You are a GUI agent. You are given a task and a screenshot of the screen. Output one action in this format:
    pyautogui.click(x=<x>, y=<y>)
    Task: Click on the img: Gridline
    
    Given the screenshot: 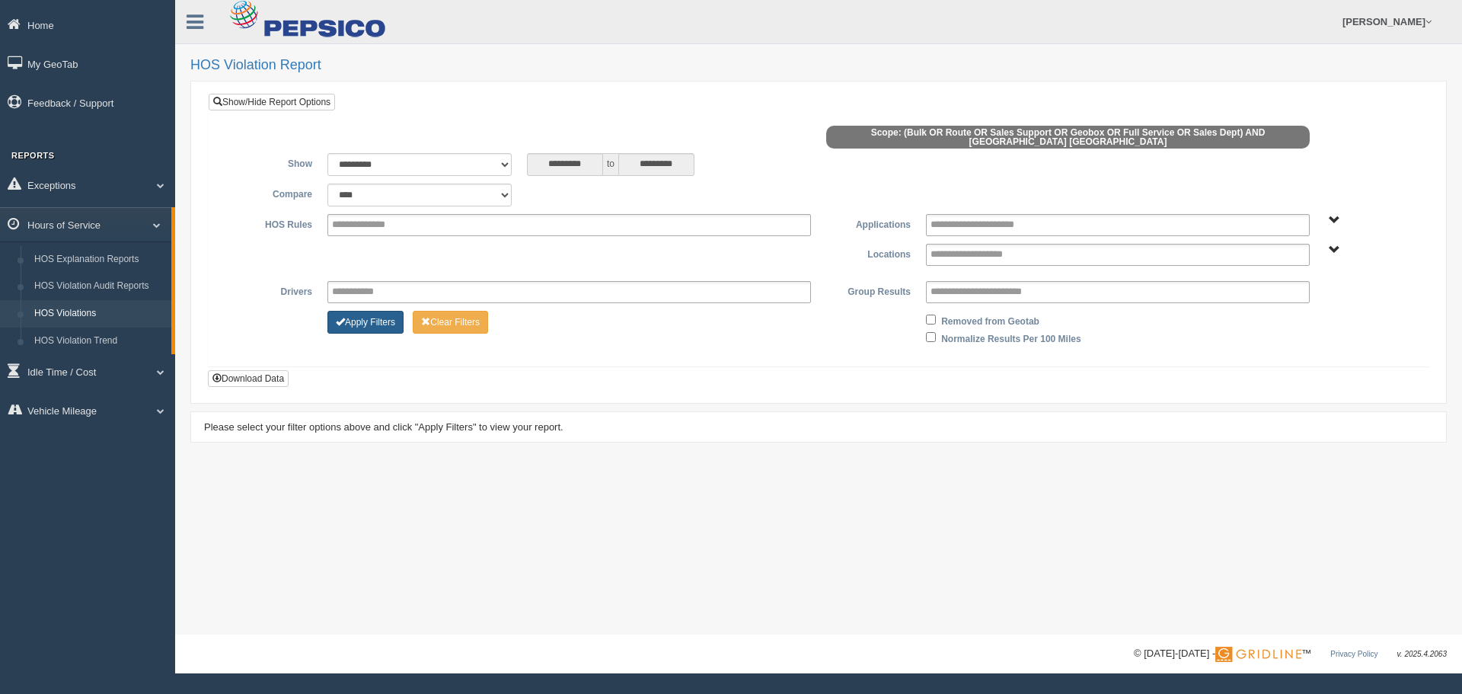 What is the action you would take?
    pyautogui.click(x=1258, y=654)
    